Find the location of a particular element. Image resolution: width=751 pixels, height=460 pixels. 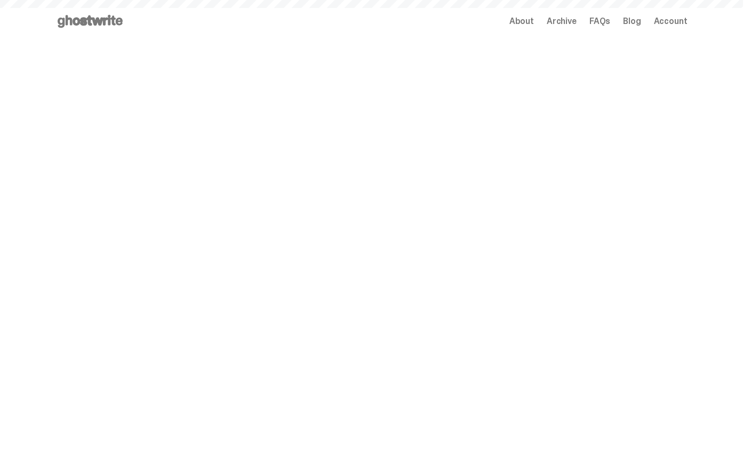

span: Archive is located at coordinates (562, 21).